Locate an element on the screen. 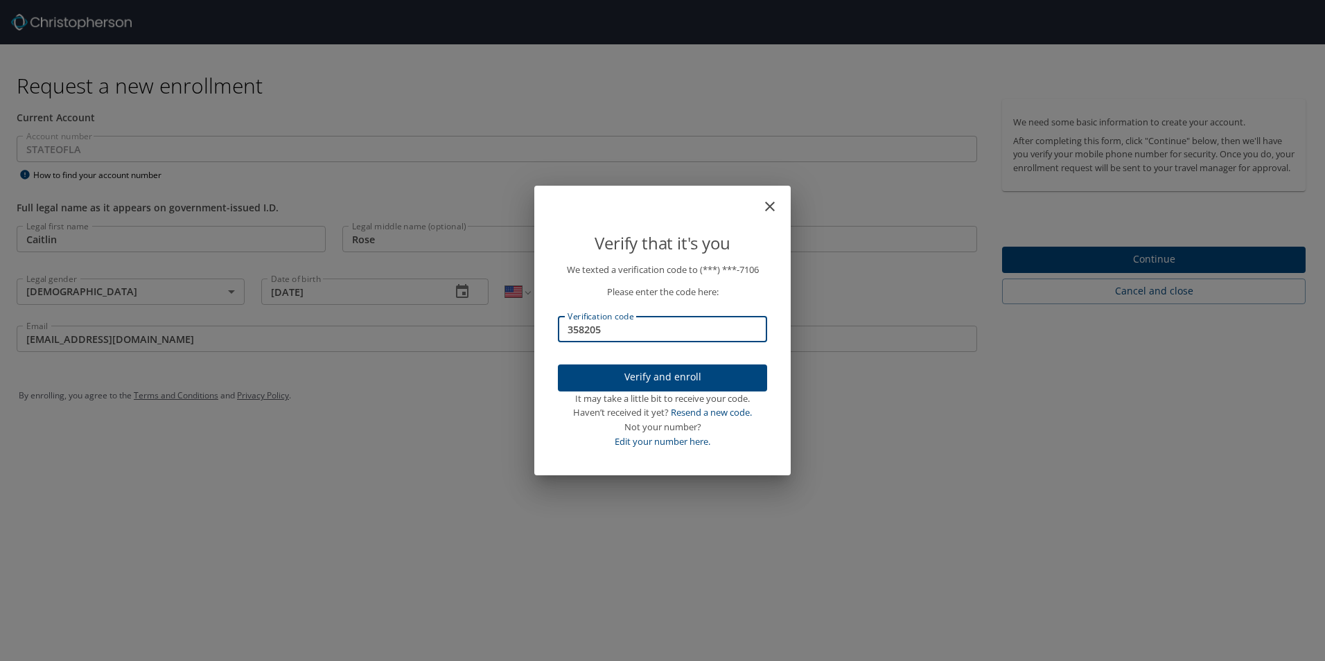 This screenshot has width=1325, height=661. div: Not your number? is located at coordinates (662, 427).